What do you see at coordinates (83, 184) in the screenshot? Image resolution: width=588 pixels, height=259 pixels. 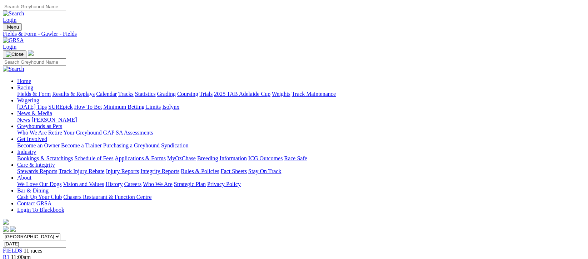 I see `a: Vision and Values` at bounding box center [83, 184].